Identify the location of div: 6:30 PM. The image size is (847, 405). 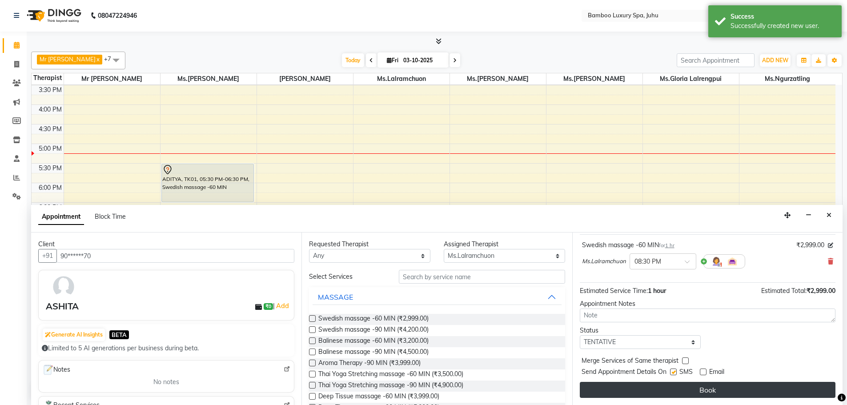
(50, 207).